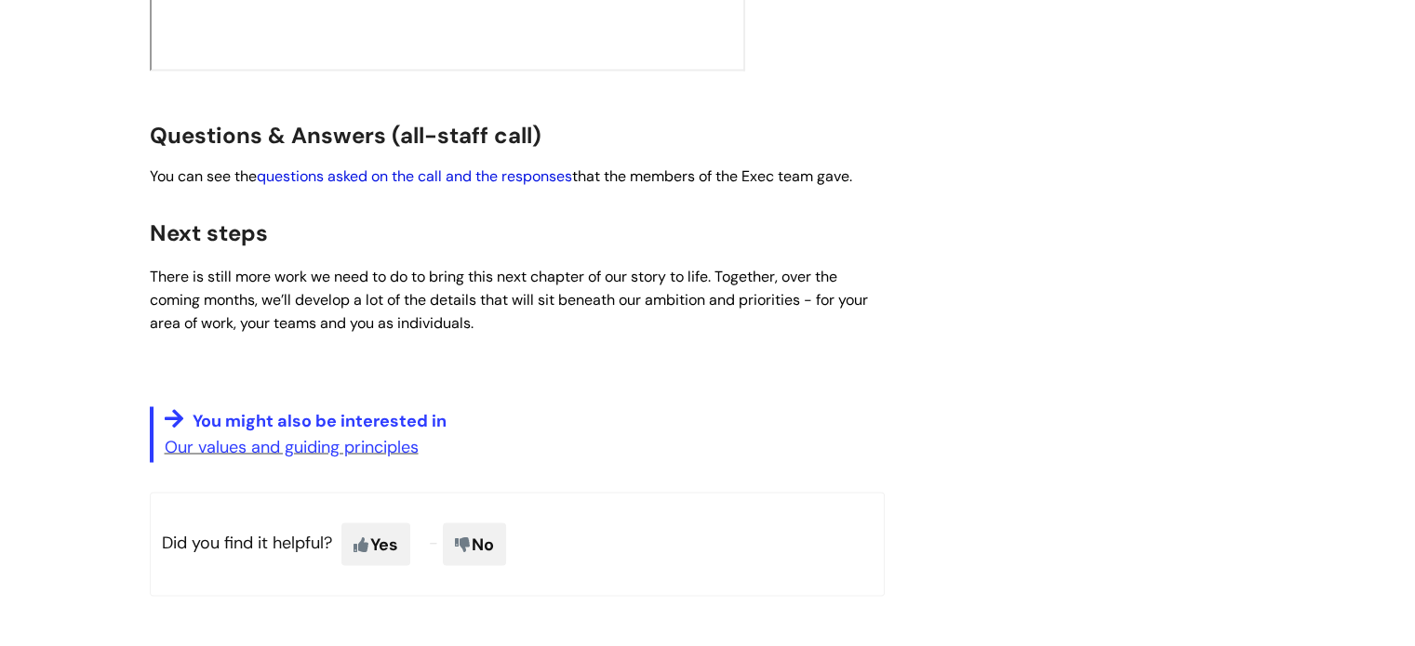 The height and width of the screenshot is (646, 1415). Describe the element at coordinates (291, 446) in the screenshot. I see `a: Our values and guiding principles` at that location.